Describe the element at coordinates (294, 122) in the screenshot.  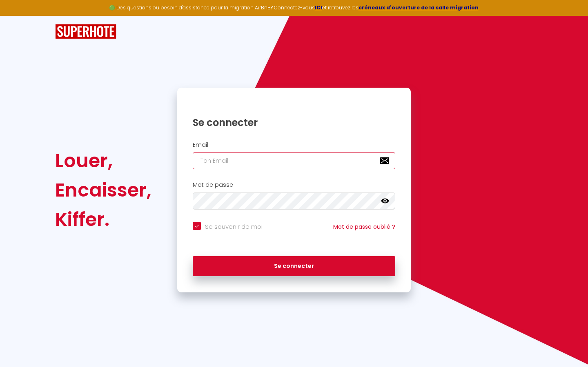
I see `h1: Se connecter` at that location.